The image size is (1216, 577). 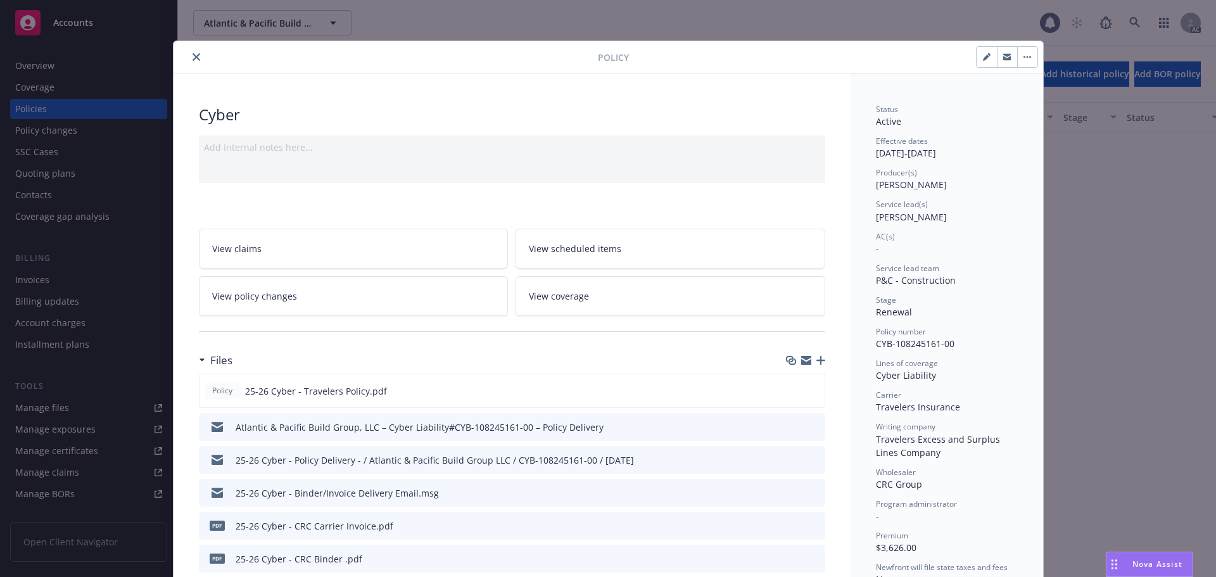 I want to click on span: Active, so click(x=888, y=121).